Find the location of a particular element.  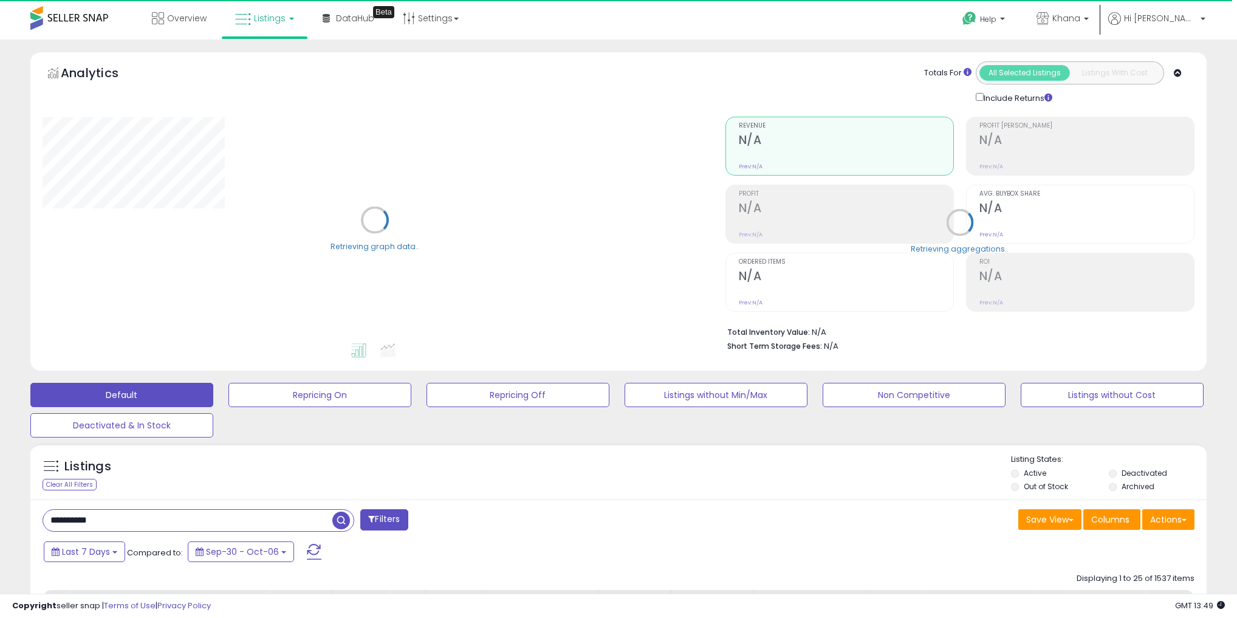

label: Archived is located at coordinates (1138, 486).